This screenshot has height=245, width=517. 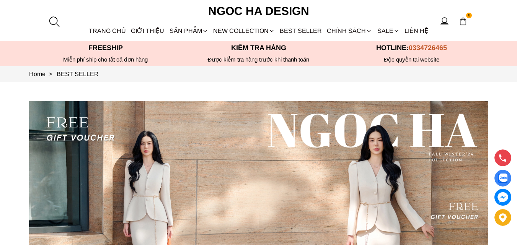 I want to click on img: img-CART-ICON-ksit0nf1, so click(x=463, y=21).